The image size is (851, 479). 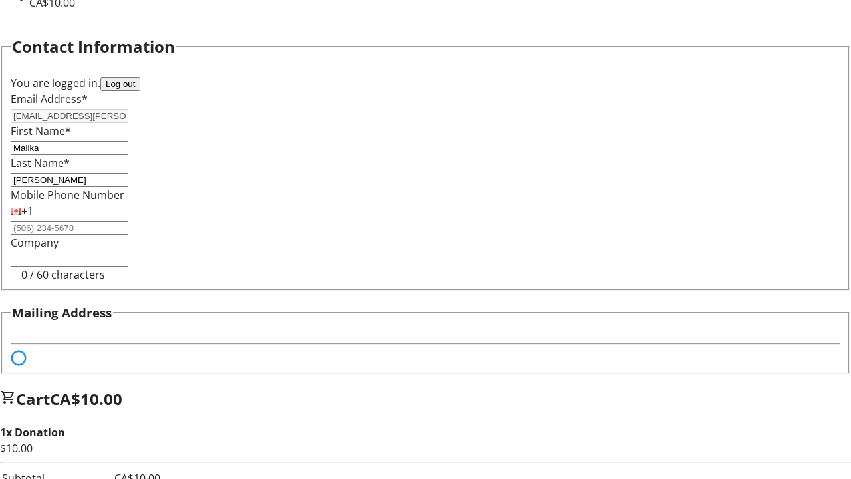 I want to click on span: CA$10.00, so click(x=86, y=398).